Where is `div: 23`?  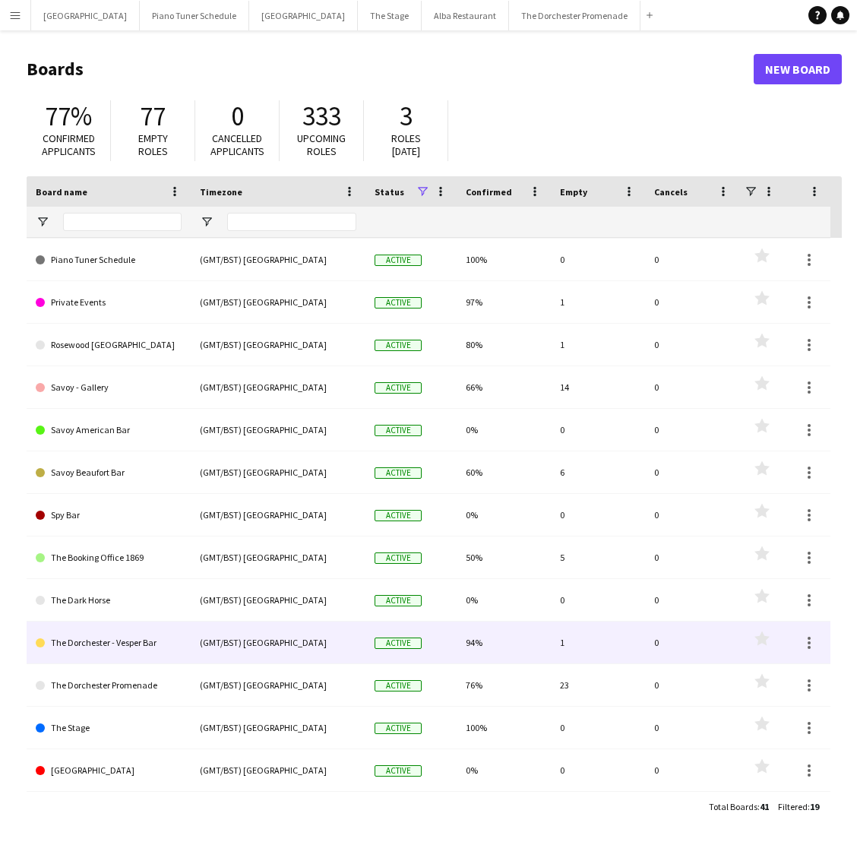
div: 23 is located at coordinates (598, 685).